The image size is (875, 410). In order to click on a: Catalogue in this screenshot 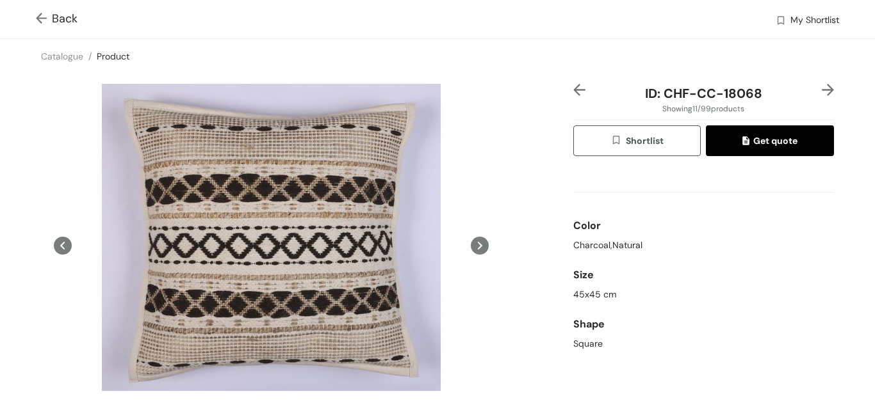, I will do `click(62, 56)`.